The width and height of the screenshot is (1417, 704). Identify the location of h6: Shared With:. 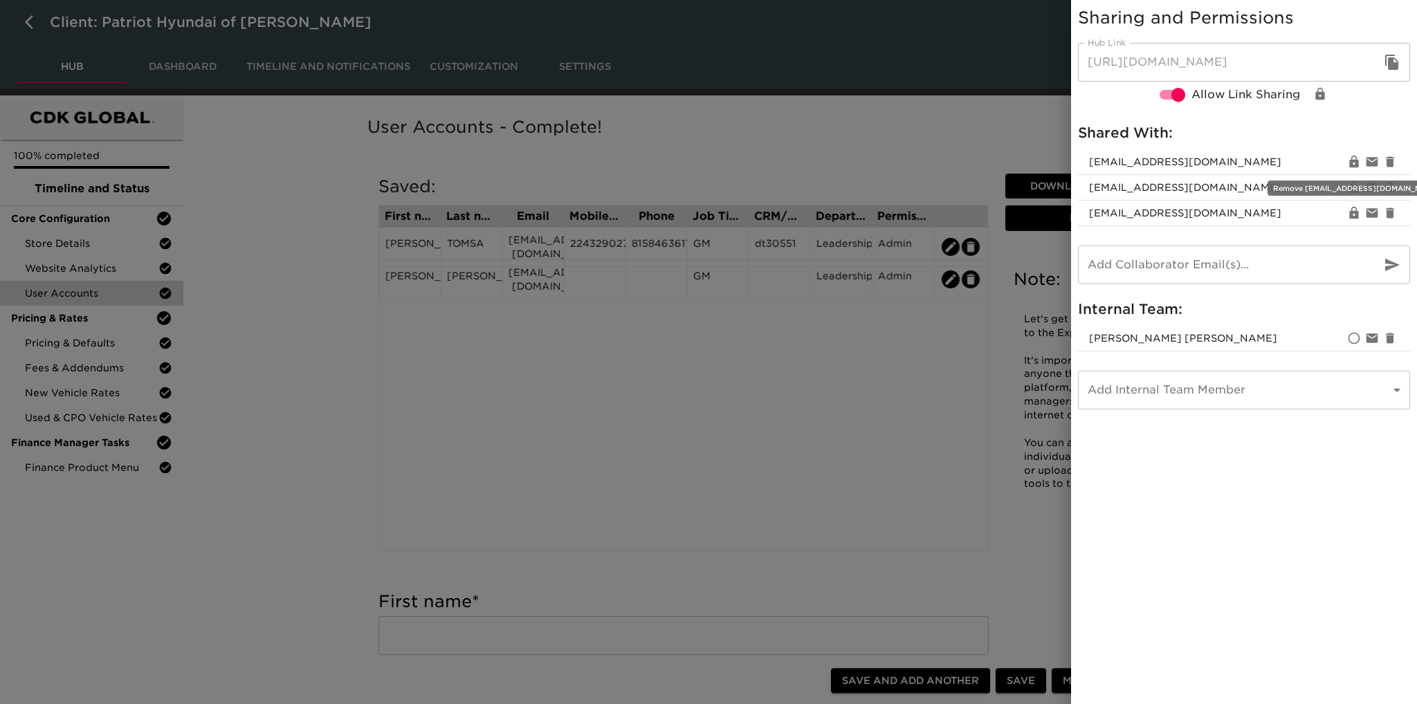
(1244, 133).